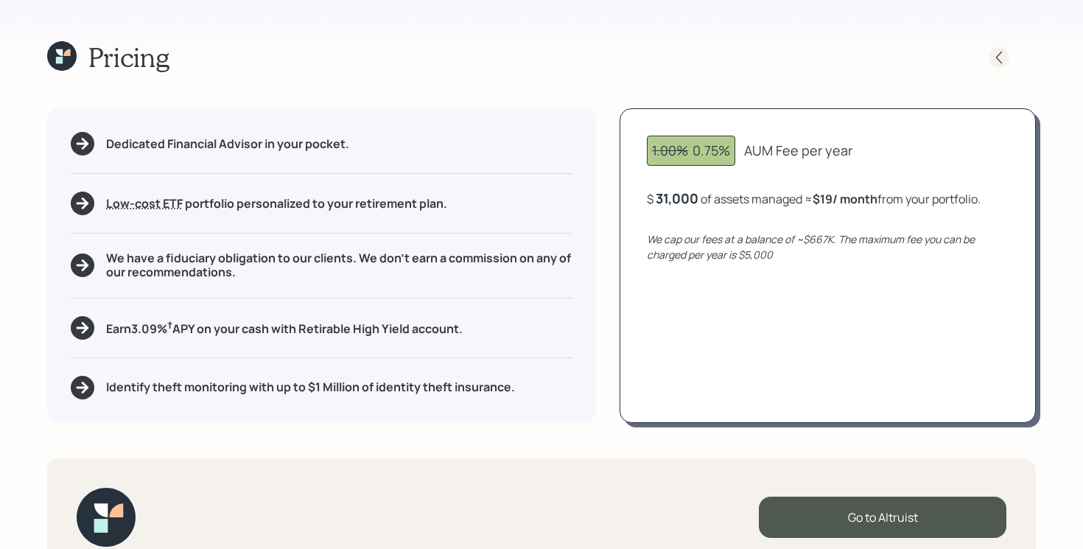 The width and height of the screenshot is (1083, 549). Describe the element at coordinates (129, 57) in the screenshot. I see `h1: Pricing` at that location.